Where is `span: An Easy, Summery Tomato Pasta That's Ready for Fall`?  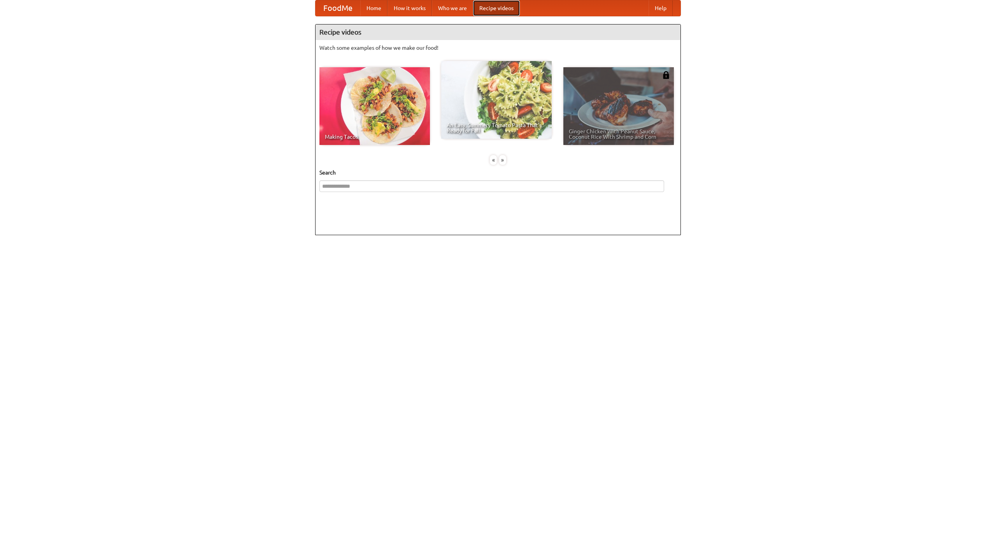 span: An Easy, Summery Tomato Pasta That's Ready for Fall is located at coordinates (496, 128).